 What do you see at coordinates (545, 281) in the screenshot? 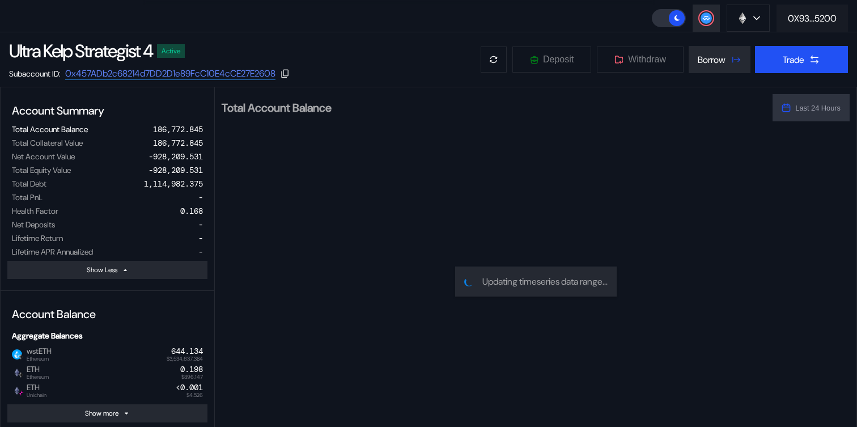
I see `span: Updating timeseries data range...` at bounding box center [545, 281].